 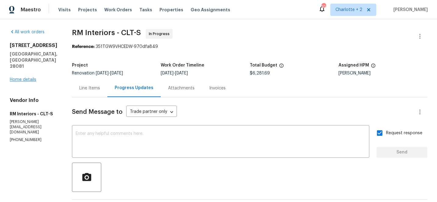 I want to click on span: In Progress, so click(x=160, y=34).